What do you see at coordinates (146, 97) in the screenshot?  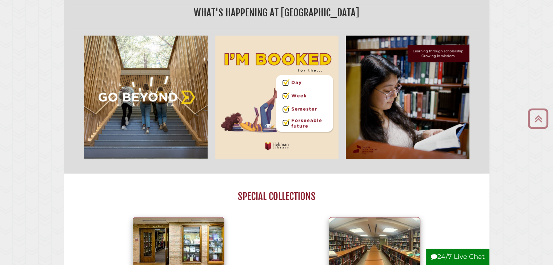 I see `img: Go Beyond` at bounding box center [146, 97].